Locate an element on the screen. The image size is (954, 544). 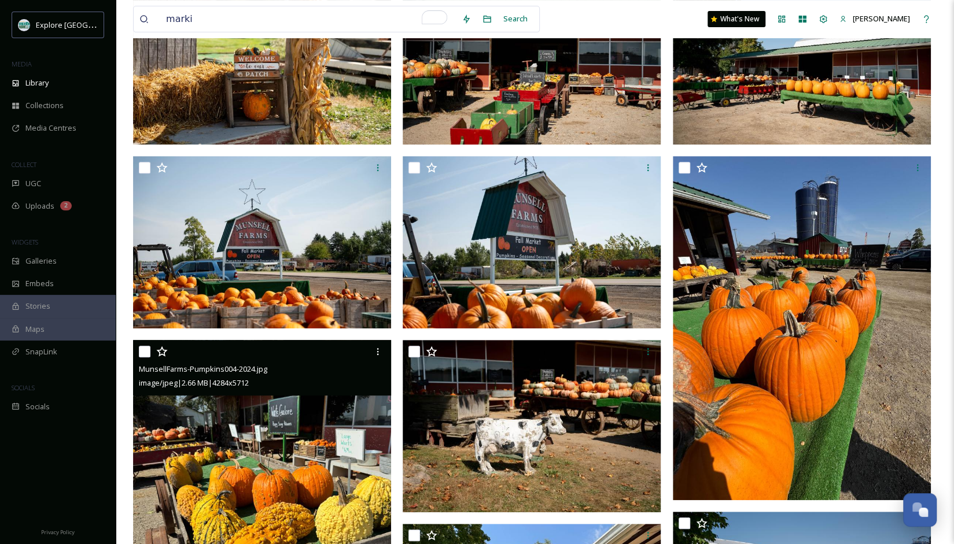
img: MunsellFarms-Pumpkins005-2024.jpg is located at coordinates (802, 328).